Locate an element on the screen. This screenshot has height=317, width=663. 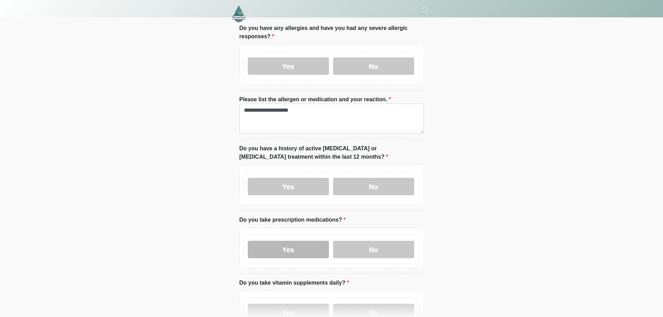
label: Do you take vitamin supplements daily? is located at coordinates (294, 283).